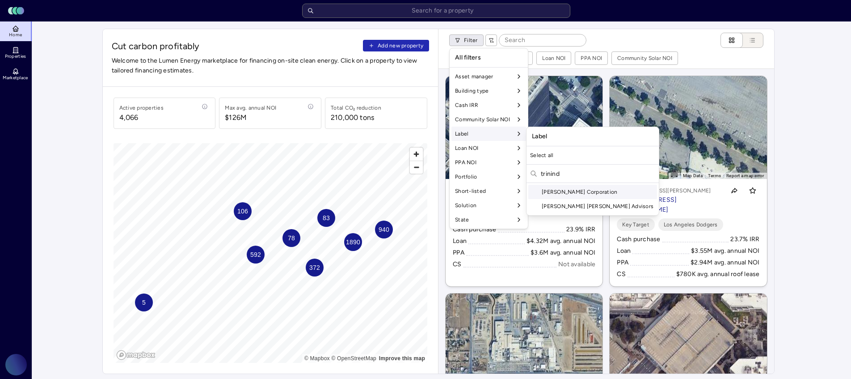 Image resolution: width=851 pixels, height=379 pixels. Describe the element at coordinates (489, 105) in the screenshot. I see `div: Cash IRR` at that location.